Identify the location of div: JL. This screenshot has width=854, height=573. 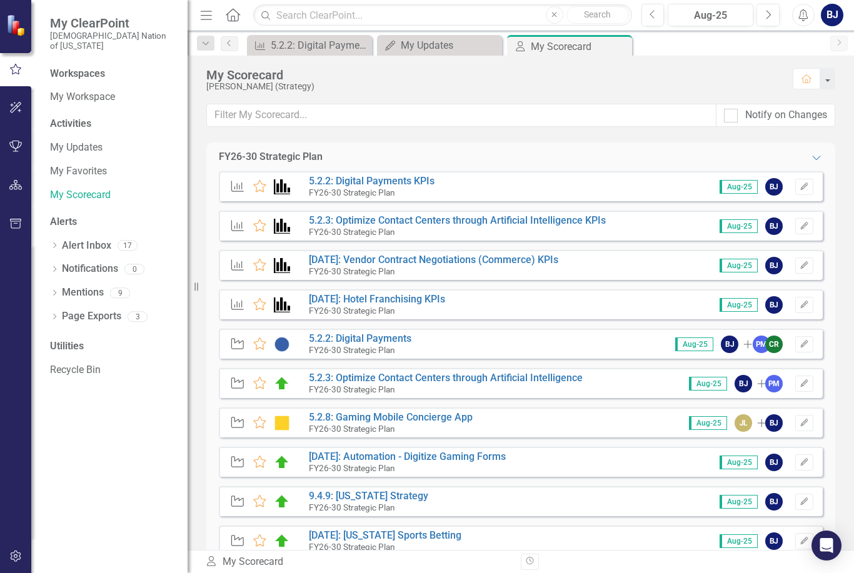
(743, 423).